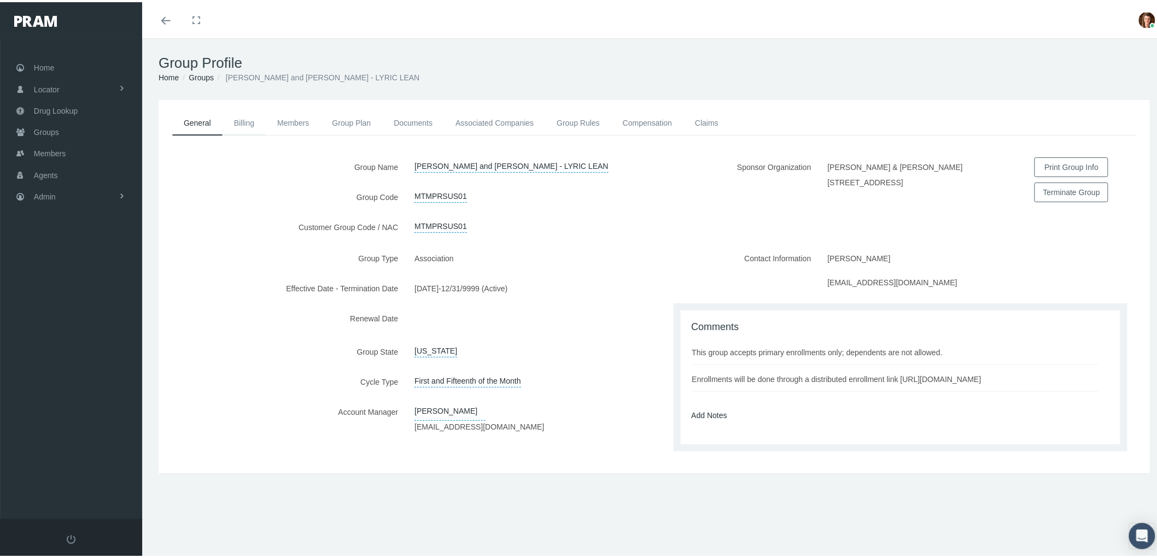  I want to click on label: Group Code, so click(282, 195).